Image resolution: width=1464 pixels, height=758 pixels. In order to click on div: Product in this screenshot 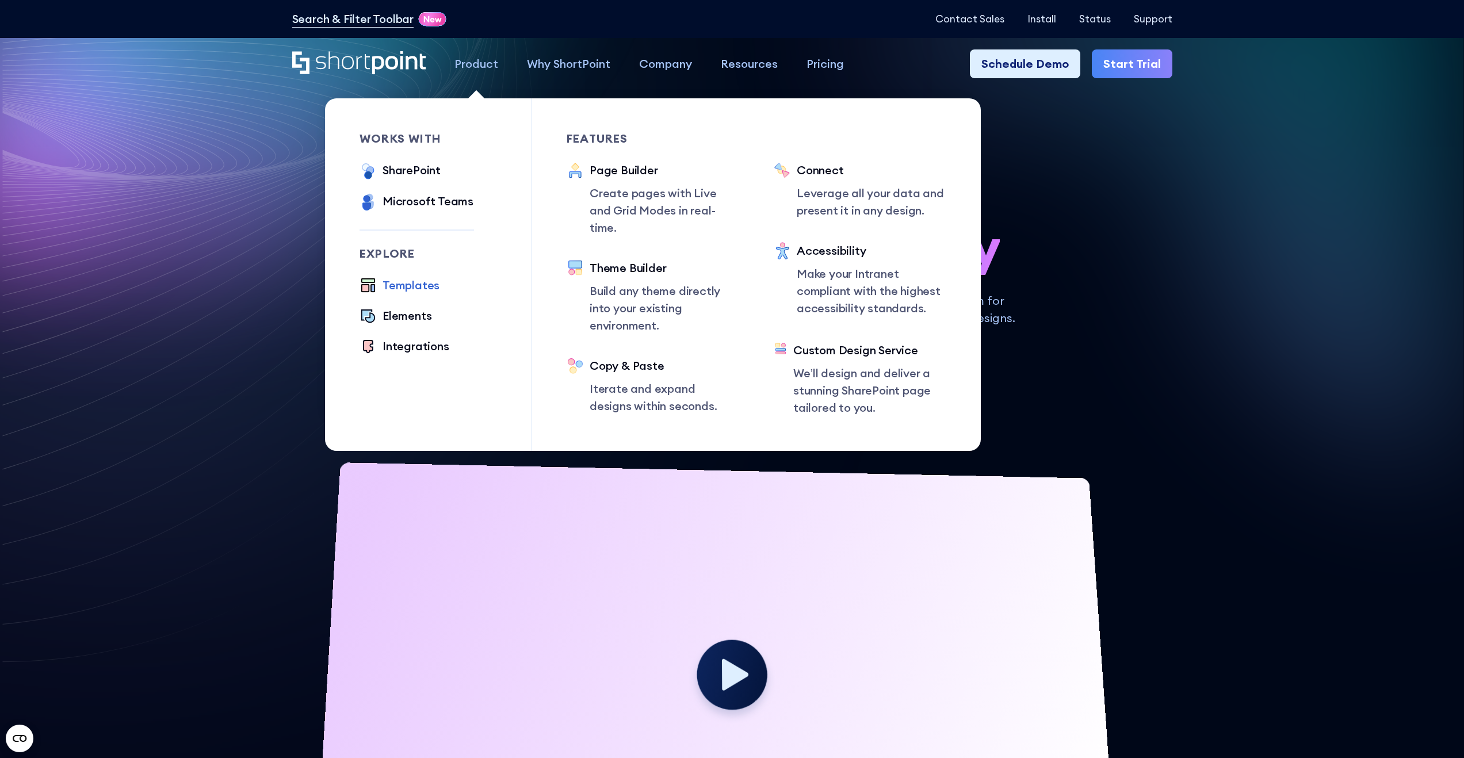, I will do `click(476, 64)`.